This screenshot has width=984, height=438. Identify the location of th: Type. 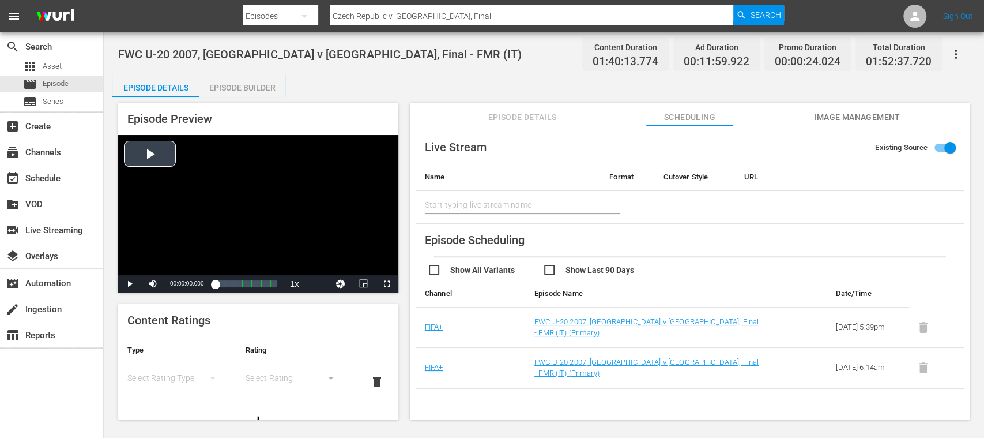
(177, 350).